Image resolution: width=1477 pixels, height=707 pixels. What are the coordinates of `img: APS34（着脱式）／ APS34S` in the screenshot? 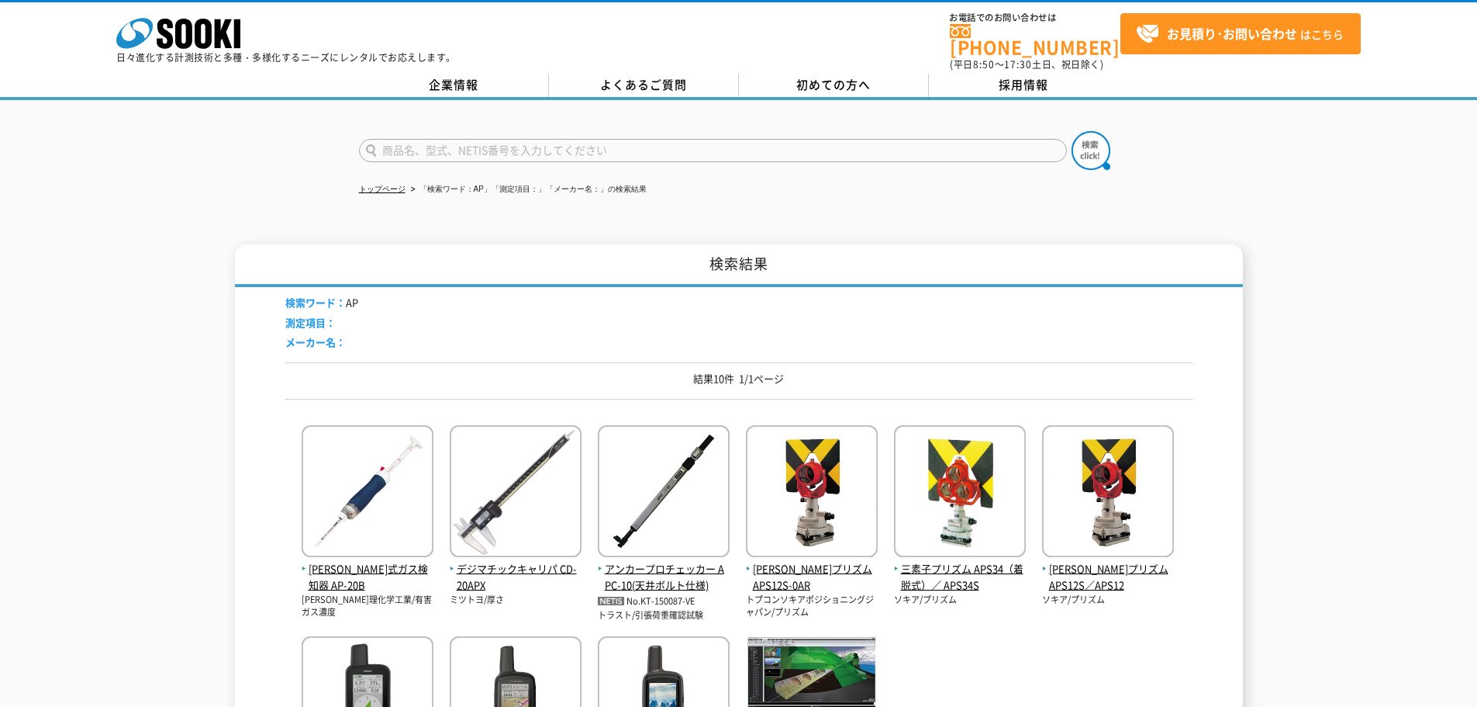 It's located at (960, 492).